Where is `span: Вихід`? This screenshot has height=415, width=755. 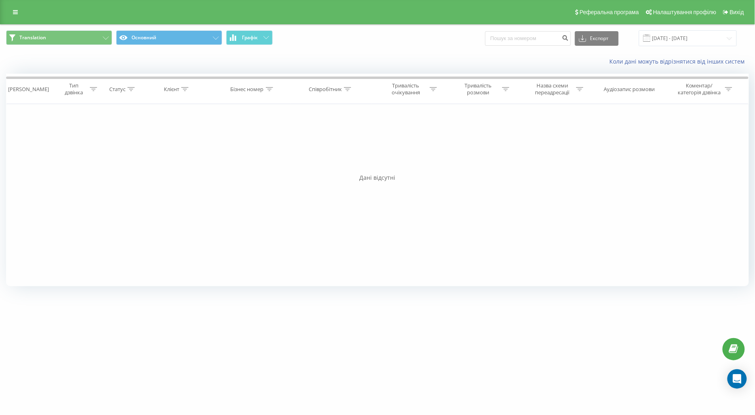 span: Вихід is located at coordinates (737, 12).